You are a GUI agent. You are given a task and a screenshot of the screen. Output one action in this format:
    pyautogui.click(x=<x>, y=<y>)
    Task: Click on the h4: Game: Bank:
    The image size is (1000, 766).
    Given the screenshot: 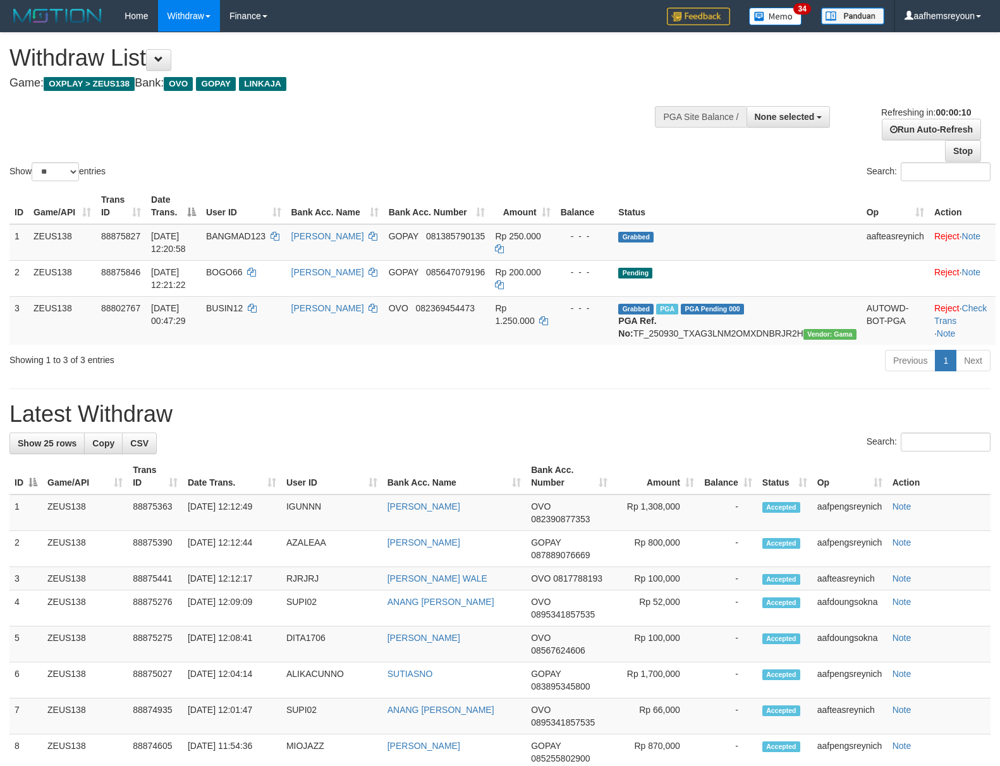 What is the action you would take?
    pyautogui.click(x=332, y=83)
    